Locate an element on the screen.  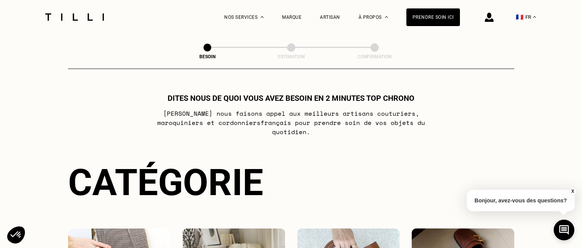
h1: Dites nous de quoi vous avez besoin en 2 minutes top chrono is located at coordinates (291, 98).